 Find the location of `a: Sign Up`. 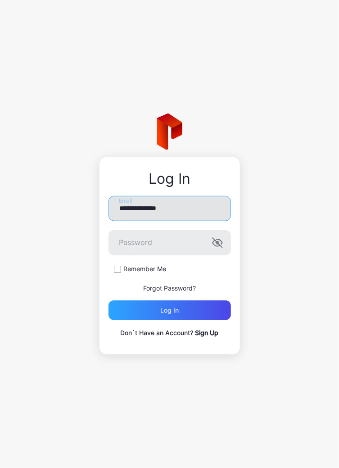

a: Sign Up is located at coordinates (207, 333).